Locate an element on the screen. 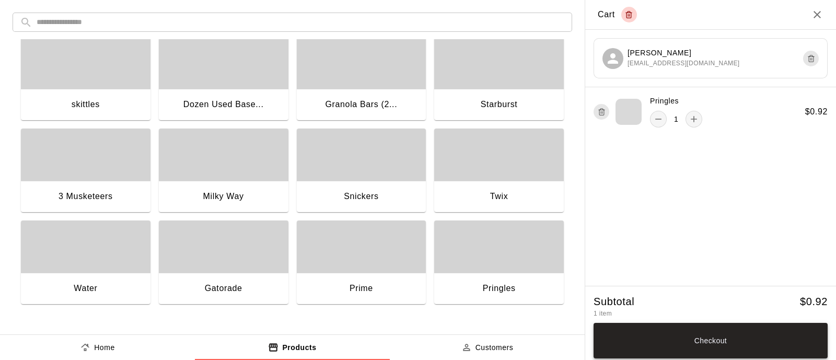 This screenshot has width=836, height=360. div: Milky Way is located at coordinates (224, 196).